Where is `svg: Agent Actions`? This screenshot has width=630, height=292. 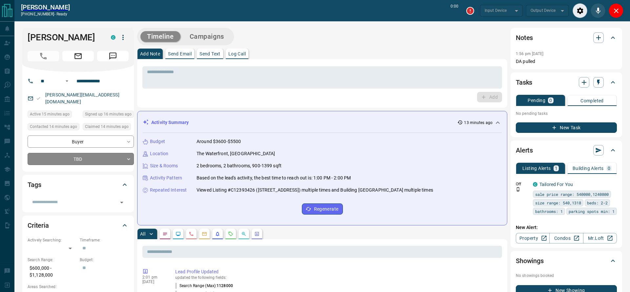
svg: Agent Actions is located at coordinates (257, 234).